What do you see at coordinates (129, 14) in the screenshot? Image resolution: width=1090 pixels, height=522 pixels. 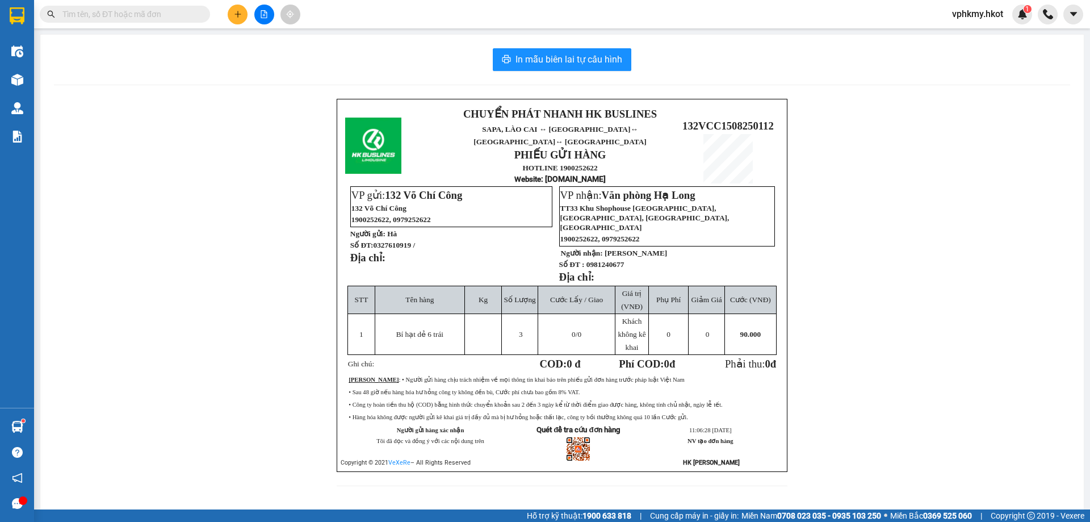 I see `input: Tìm tên, số ĐT hoặc mã đơn` at bounding box center [129, 14].